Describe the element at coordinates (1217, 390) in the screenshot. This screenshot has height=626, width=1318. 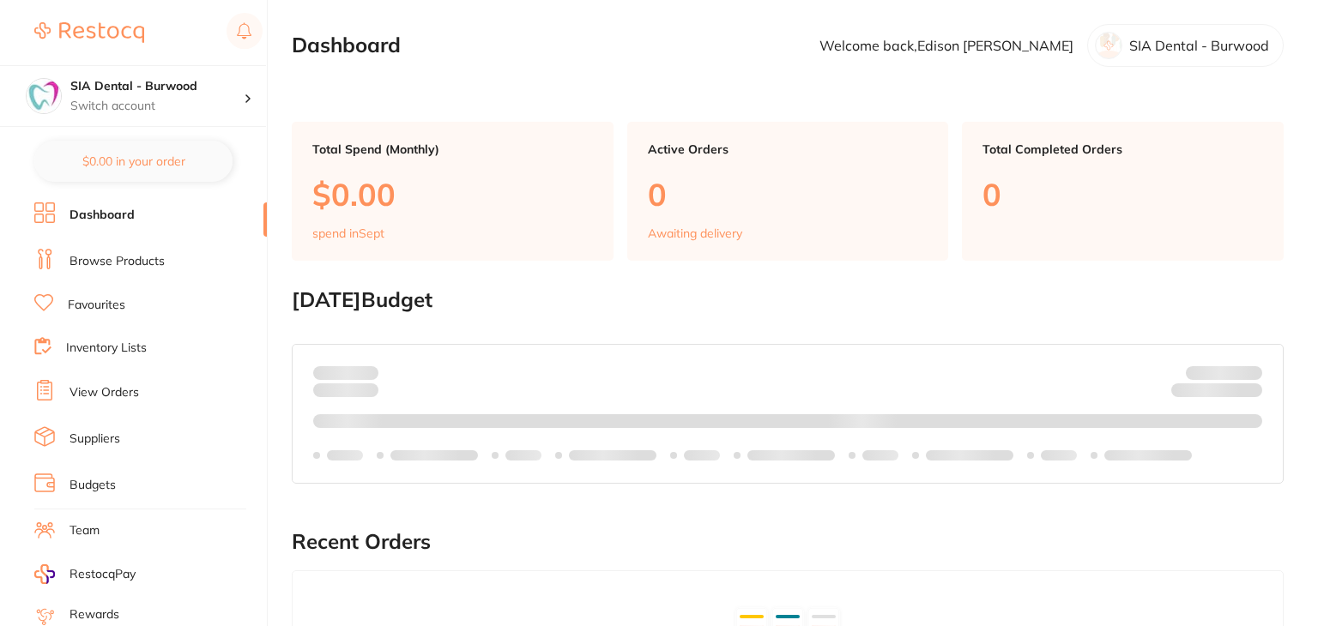
I see `p: Remaining:` at that location.